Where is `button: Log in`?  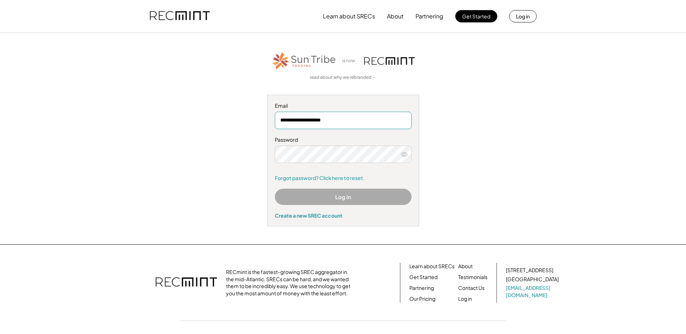
button: Log in is located at coordinates (523, 16).